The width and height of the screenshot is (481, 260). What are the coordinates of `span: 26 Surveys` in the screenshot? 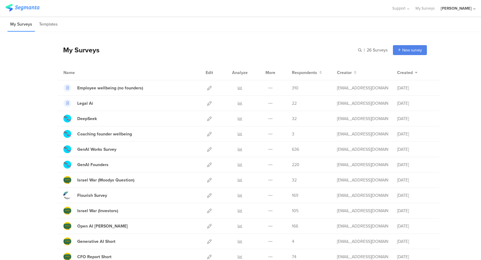 It's located at (377, 50).